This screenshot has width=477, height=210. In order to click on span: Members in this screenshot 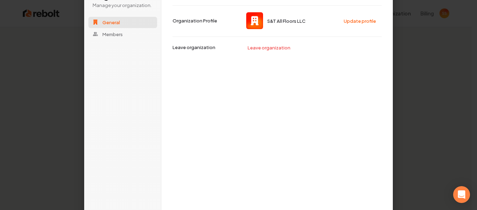, I will do `click(113, 34)`.